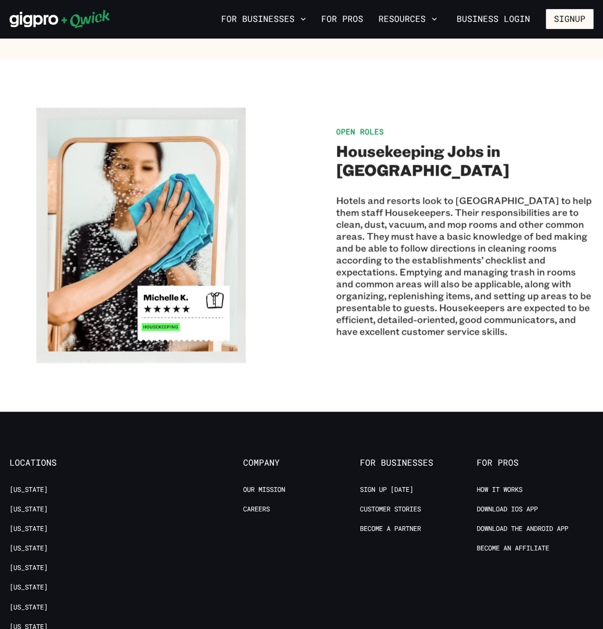  Describe the element at coordinates (569, 19) in the screenshot. I see `button: Signup` at that location.